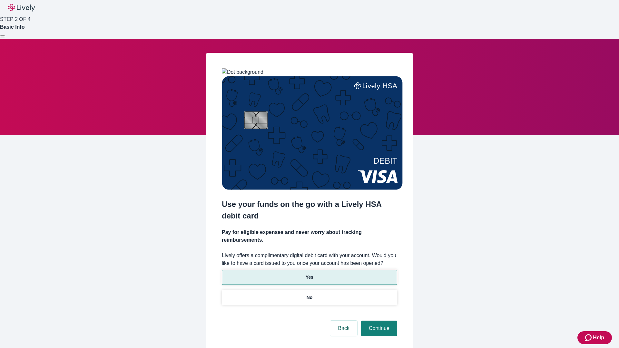 The width and height of the screenshot is (619, 348). I want to click on p: No, so click(310, 298).